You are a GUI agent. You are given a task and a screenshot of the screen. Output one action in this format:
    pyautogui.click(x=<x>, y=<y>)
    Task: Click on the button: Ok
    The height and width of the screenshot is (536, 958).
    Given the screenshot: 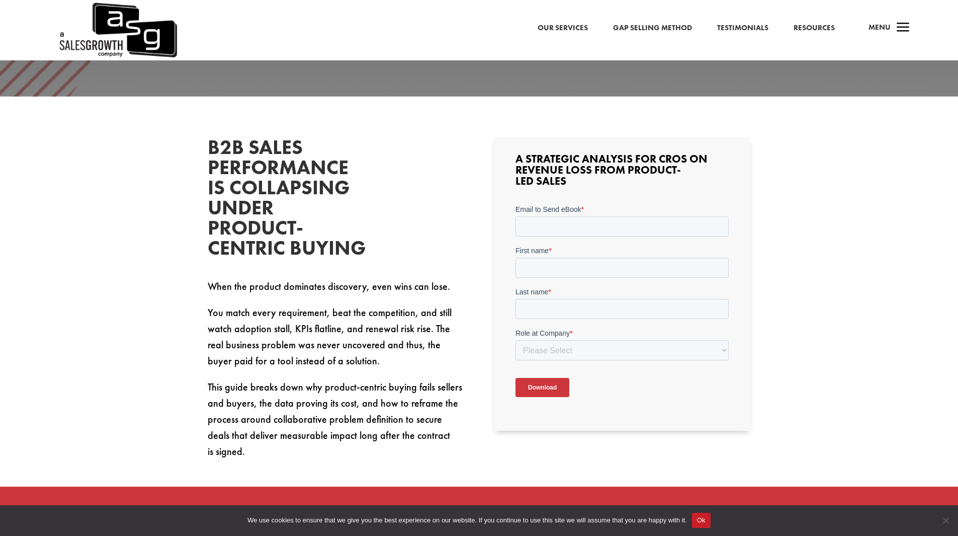 What is the action you would take?
    pyautogui.click(x=701, y=520)
    